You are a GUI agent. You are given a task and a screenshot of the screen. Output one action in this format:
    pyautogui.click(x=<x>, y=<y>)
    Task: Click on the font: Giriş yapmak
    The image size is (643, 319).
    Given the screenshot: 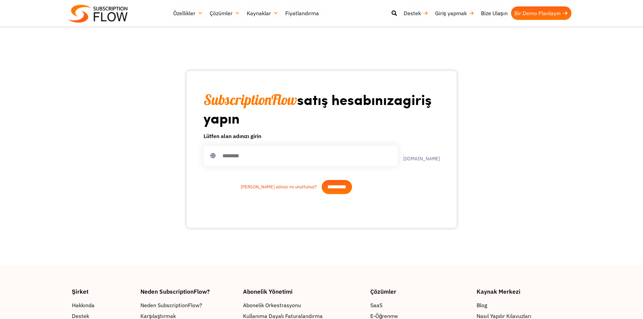 What is the action you would take?
    pyautogui.click(x=451, y=13)
    